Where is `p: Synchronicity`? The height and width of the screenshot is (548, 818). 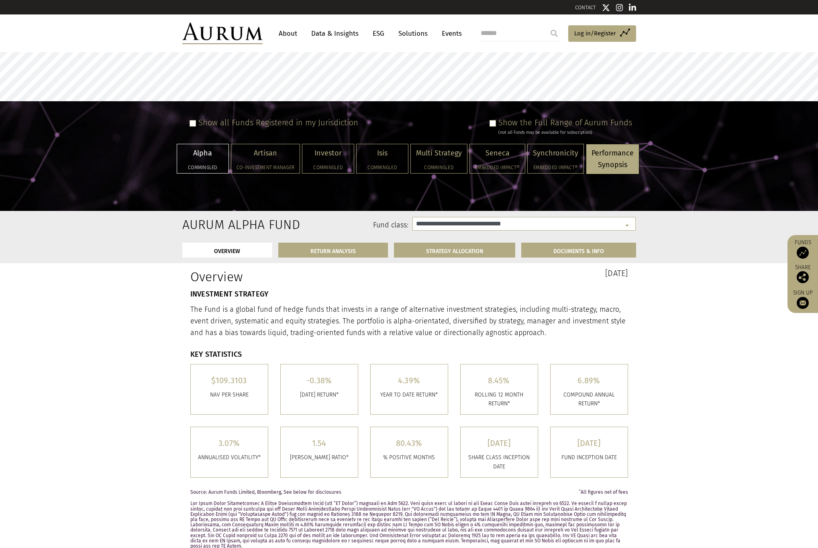 p: Synchronicity is located at coordinates (556, 153).